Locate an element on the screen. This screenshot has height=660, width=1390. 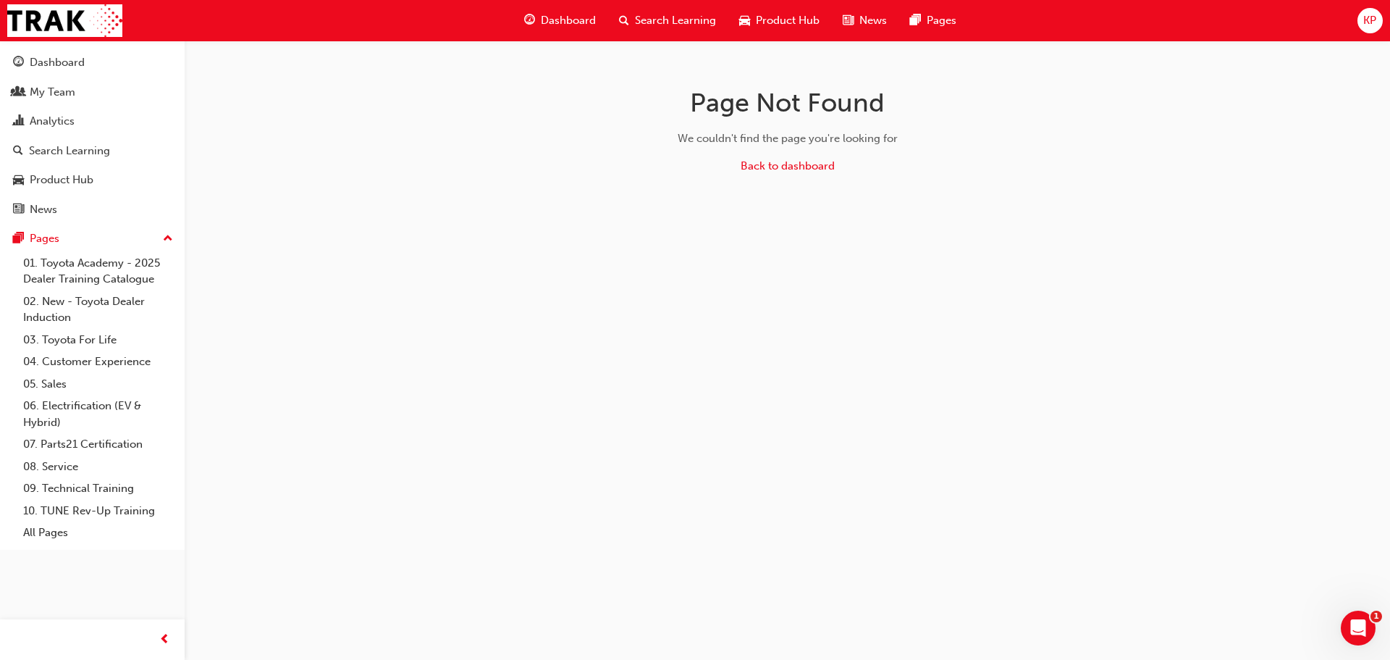
span: up-icon is located at coordinates (168, 239).